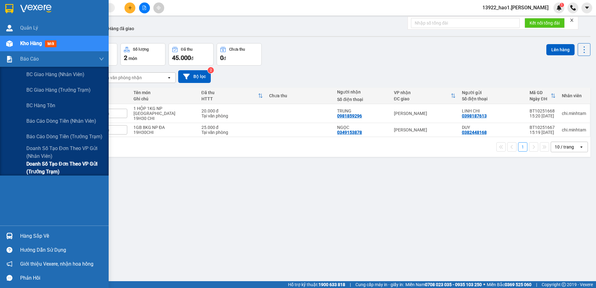 The width and height of the screenshot is (596, 288). Describe the element at coordinates (574, 130) in the screenshot. I see `div: chi.minhtam` at that location.